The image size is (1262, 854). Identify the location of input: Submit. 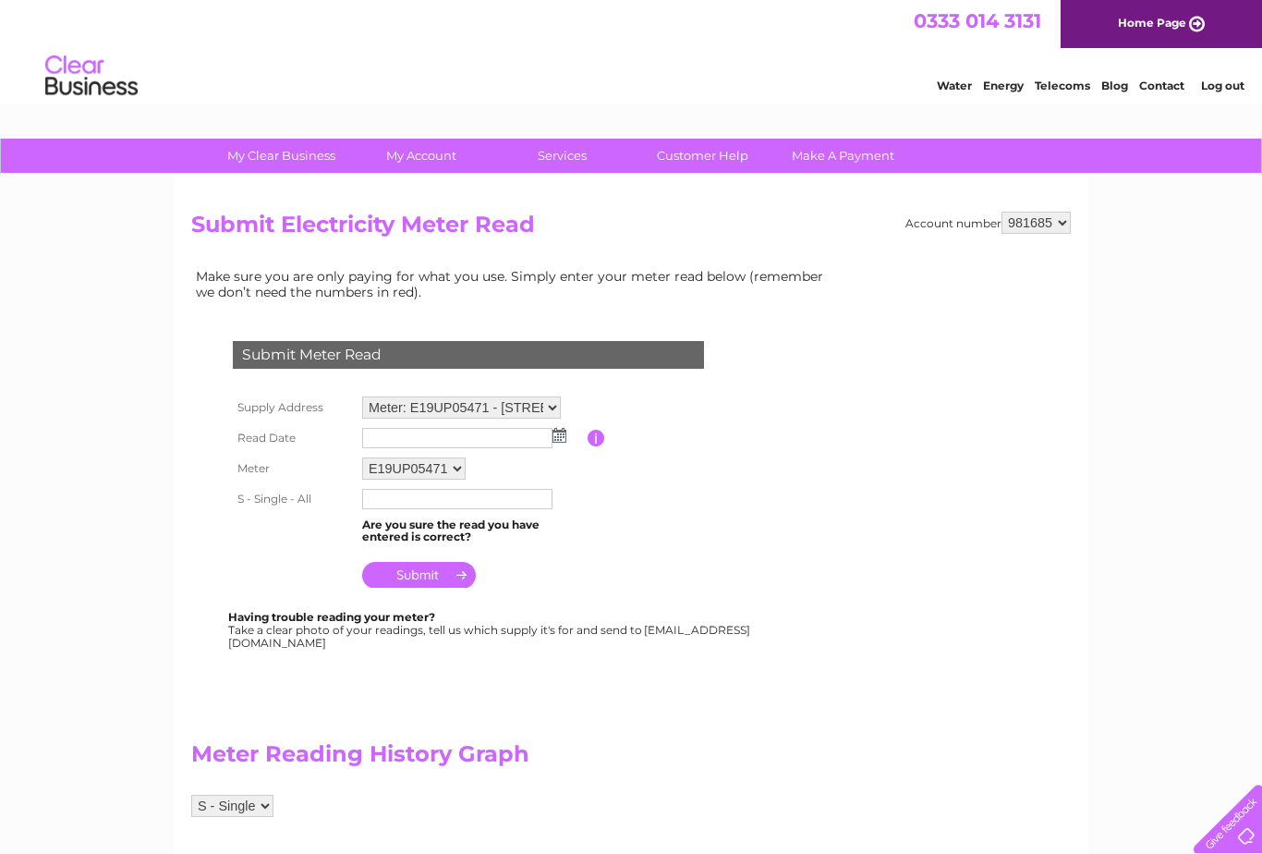
(418, 575).